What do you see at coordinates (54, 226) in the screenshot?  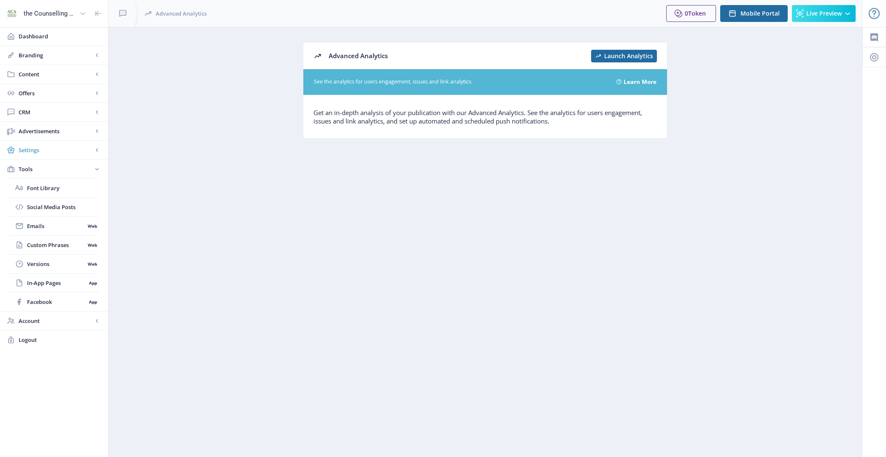 I see `a: EmailsWeb` at bounding box center [54, 226].